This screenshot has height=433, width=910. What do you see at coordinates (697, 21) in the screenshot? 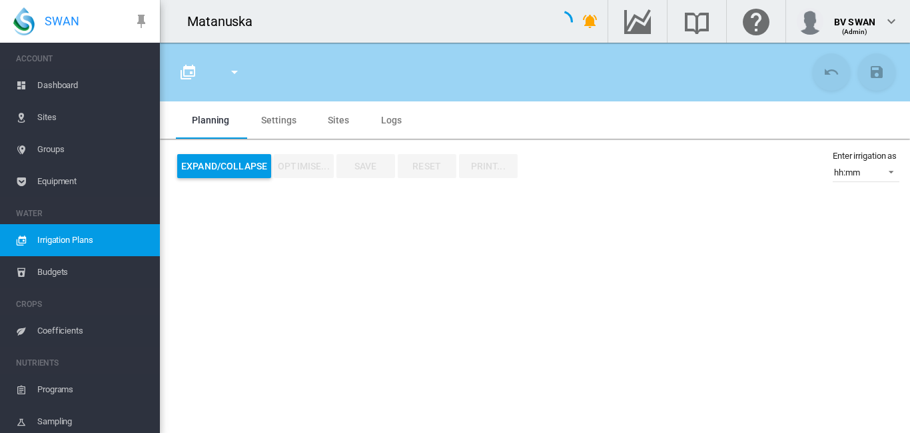
I see `md-icon: Search the knowledge base` at bounding box center [697, 21].